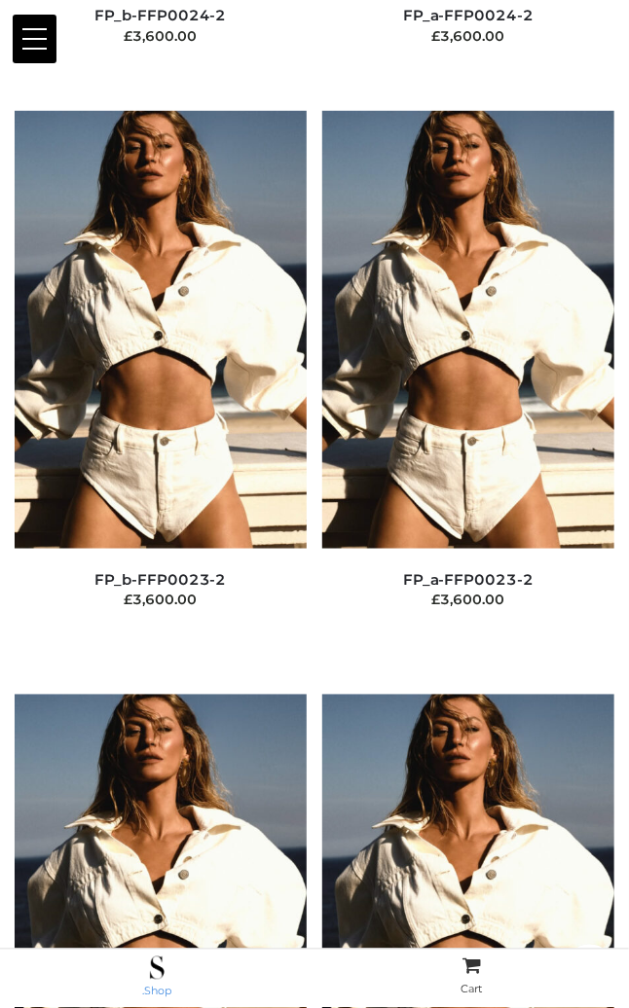 Image resolution: width=629 pixels, height=1008 pixels. Describe the element at coordinates (468, 330) in the screenshot. I see `img: FP_a-FFP0023-2` at that location.